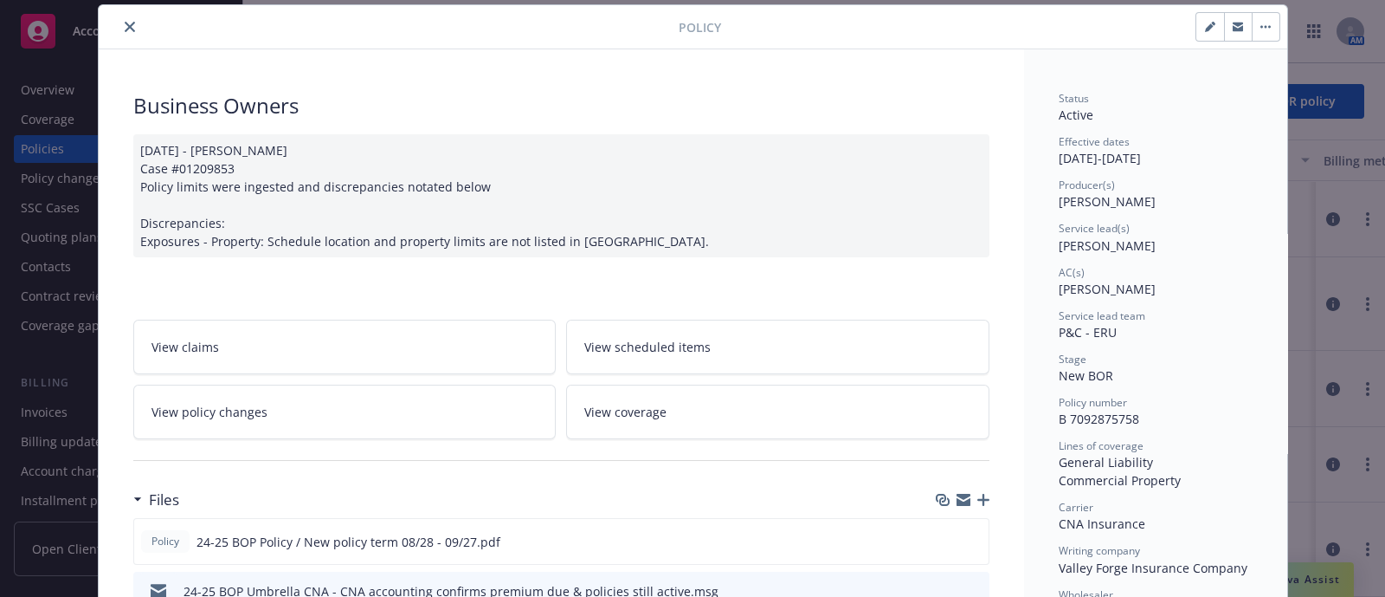  What do you see at coordinates (974, 541) in the screenshot?
I see `button: preview file` at bounding box center [974, 541].